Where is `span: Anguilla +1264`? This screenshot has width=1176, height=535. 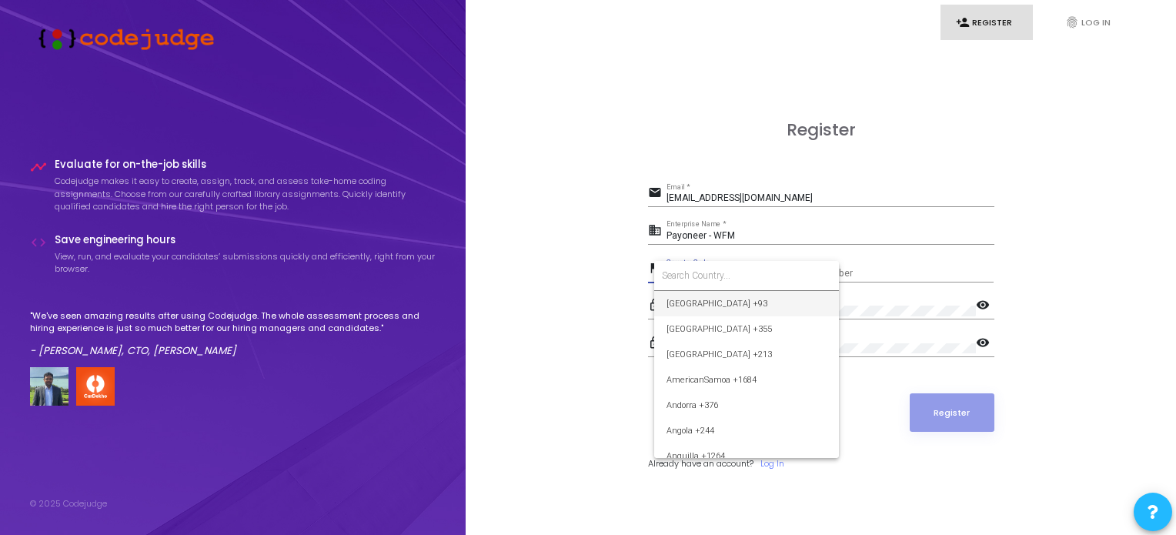 span: Anguilla +1264 is located at coordinates (747, 456).